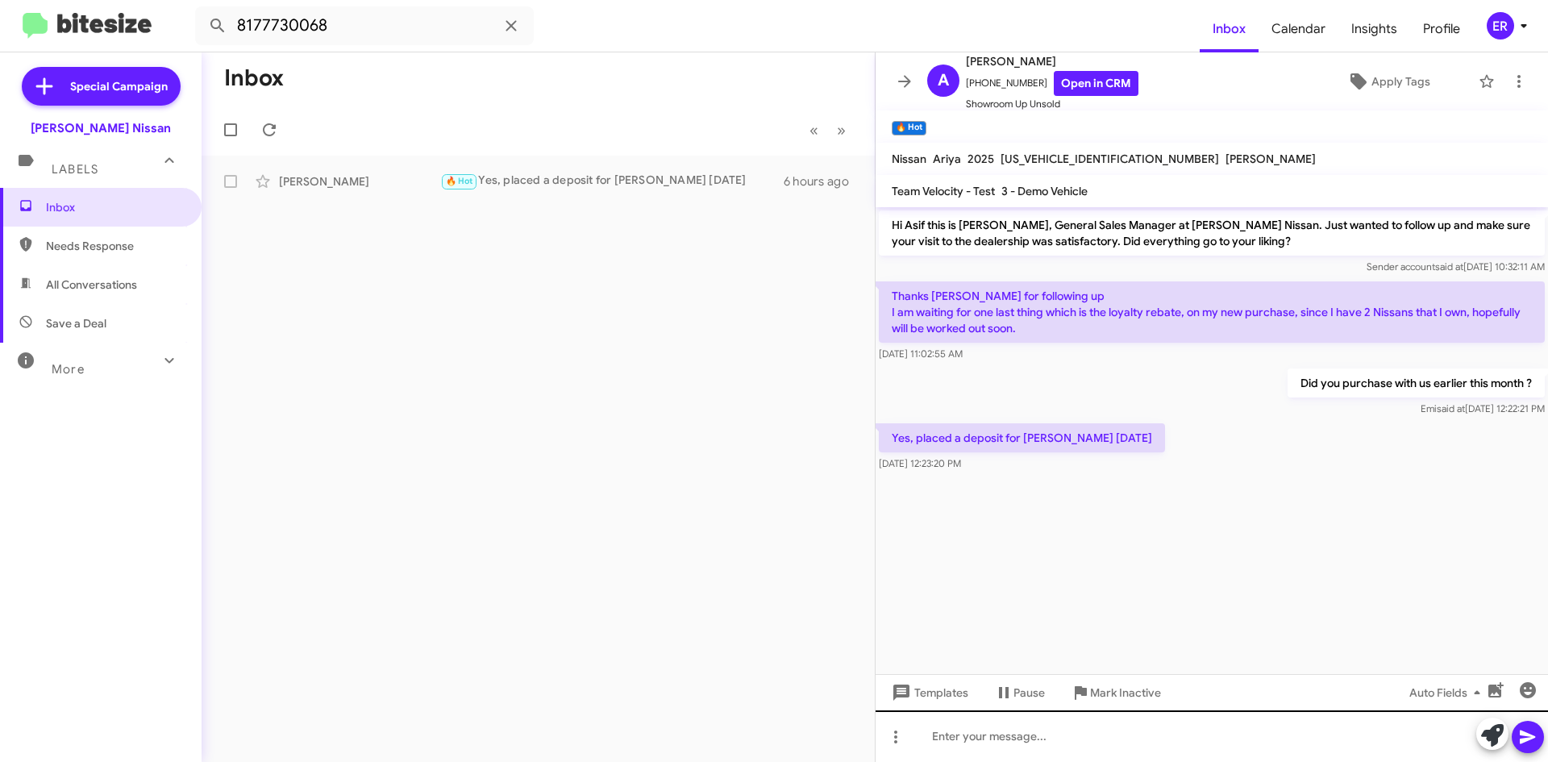 The image size is (1548, 762). What do you see at coordinates (813, 130) in the screenshot?
I see `button: Previous` at bounding box center [813, 130].